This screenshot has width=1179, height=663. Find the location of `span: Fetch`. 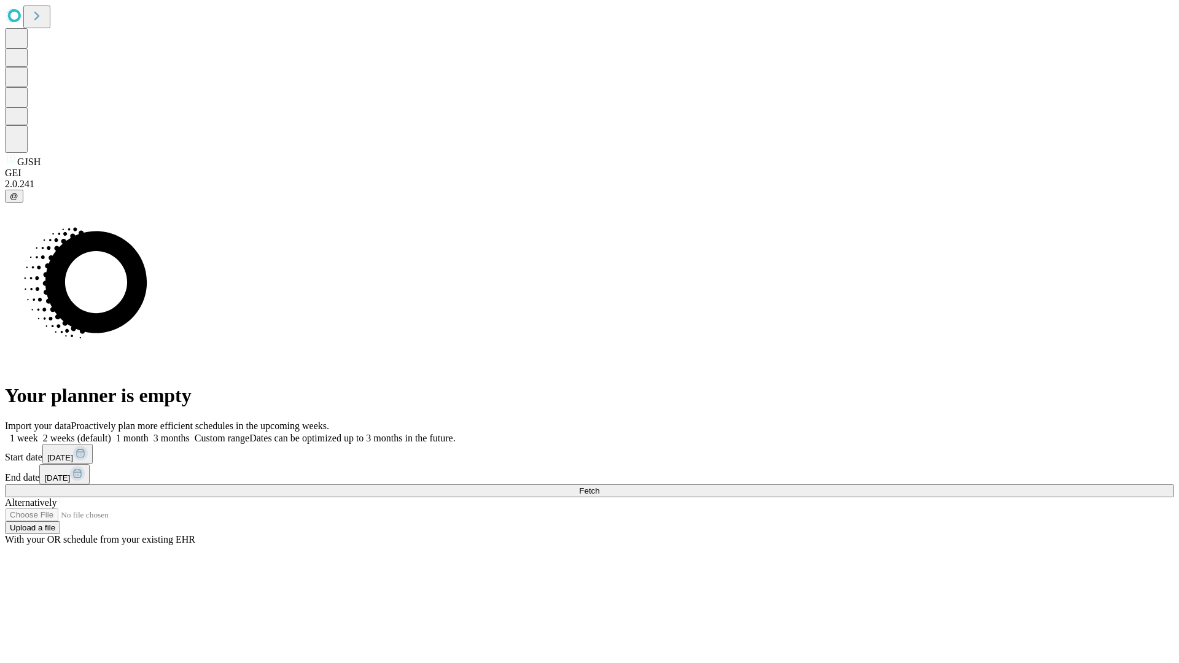

span: Fetch is located at coordinates (589, 491).